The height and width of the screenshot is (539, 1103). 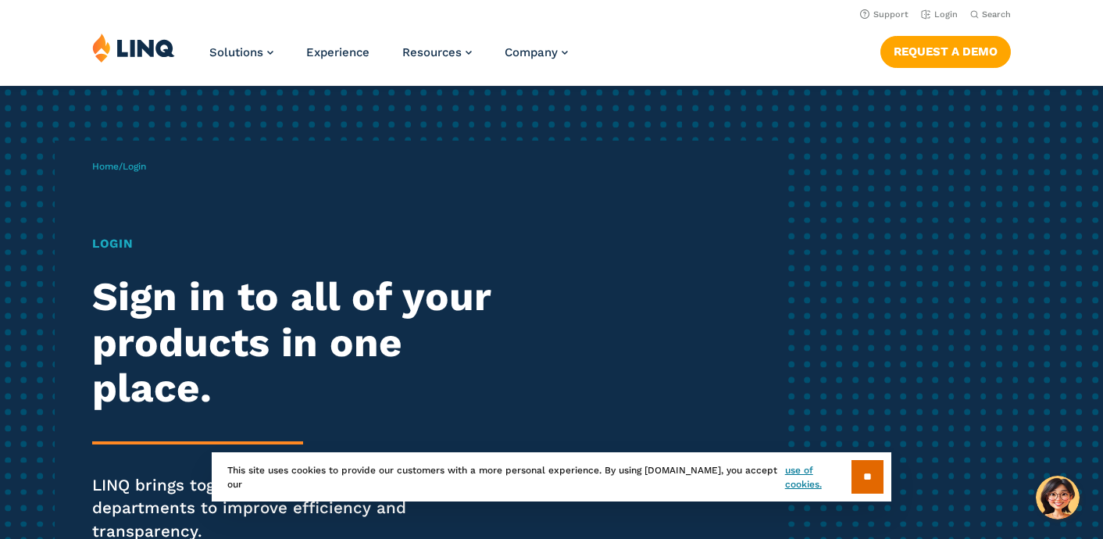 What do you see at coordinates (536, 52) in the screenshot?
I see `a: Company` at bounding box center [536, 52].